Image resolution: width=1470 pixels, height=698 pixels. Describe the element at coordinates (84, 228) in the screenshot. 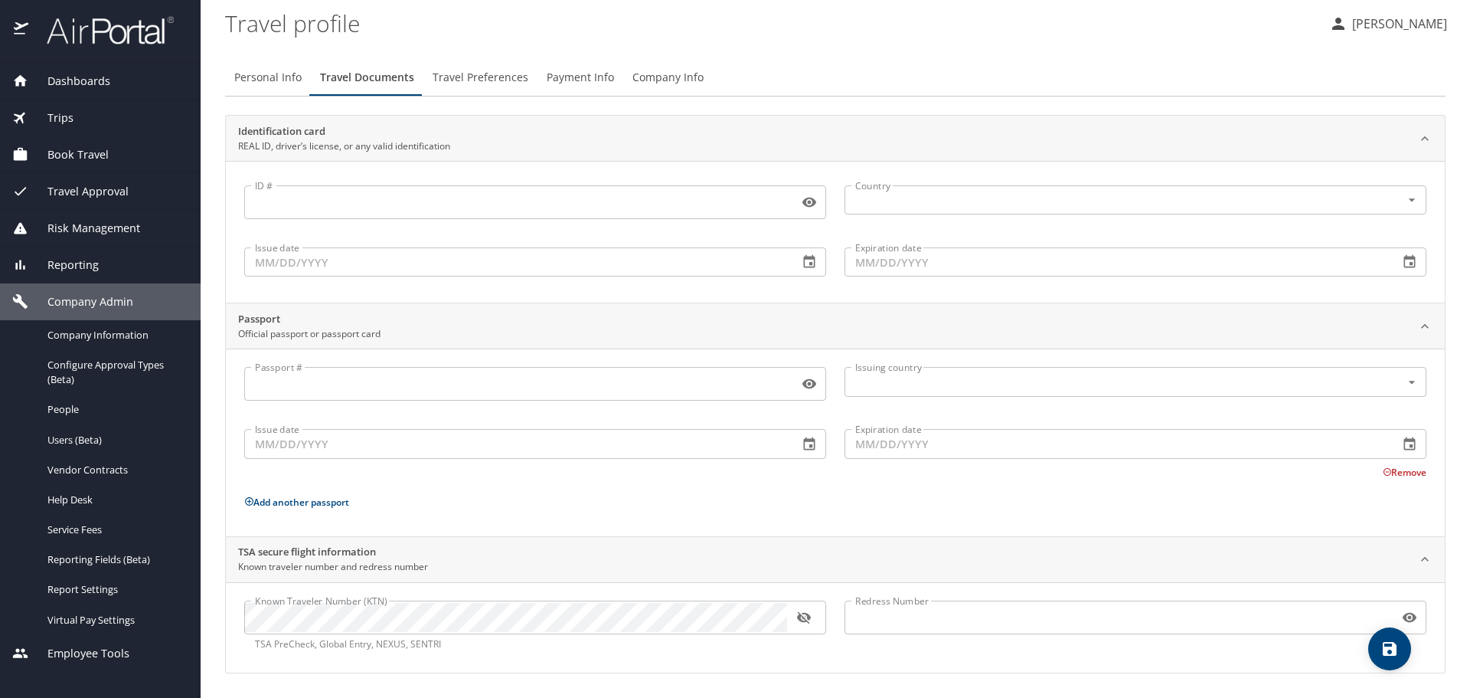

I see `span: Risk Management` at that location.